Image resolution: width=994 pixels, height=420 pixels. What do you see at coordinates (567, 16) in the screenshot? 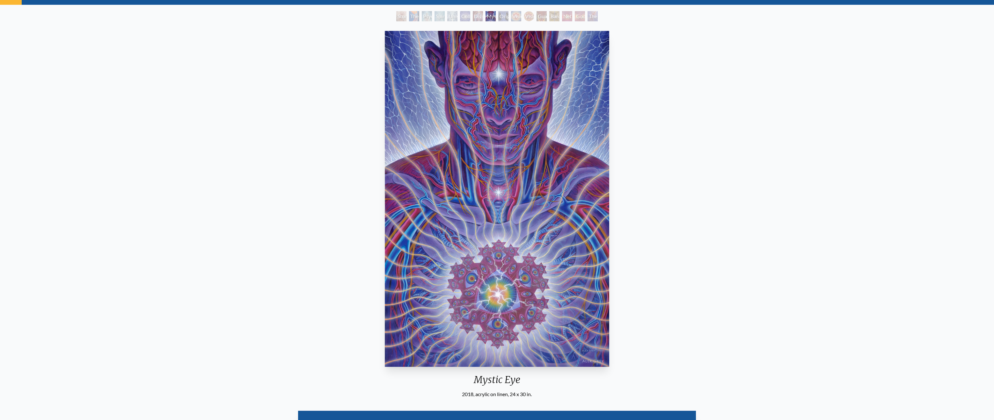
I see `div: Net of Being` at bounding box center [567, 16].